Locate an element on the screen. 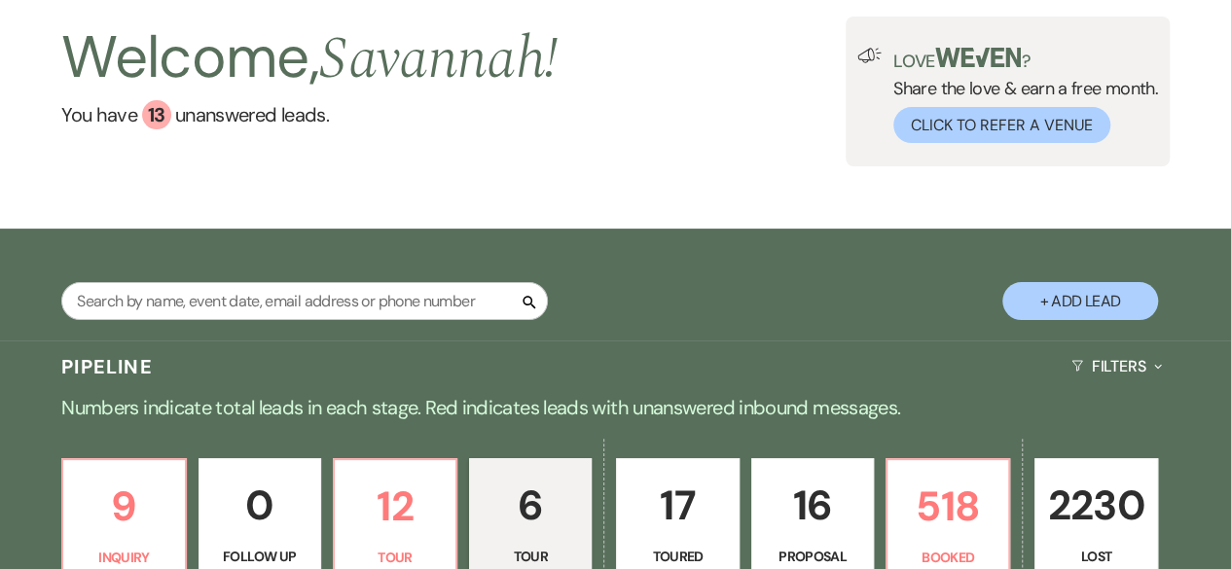 The height and width of the screenshot is (569, 1231). p: Lost is located at coordinates (1096, 557).